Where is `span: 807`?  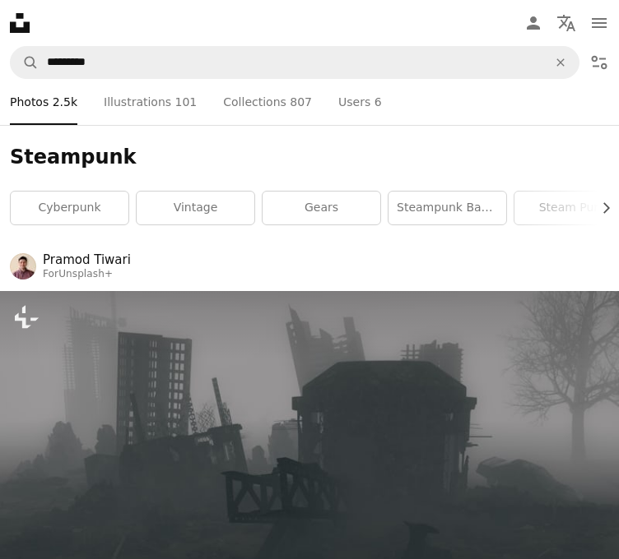 span: 807 is located at coordinates (300, 102).